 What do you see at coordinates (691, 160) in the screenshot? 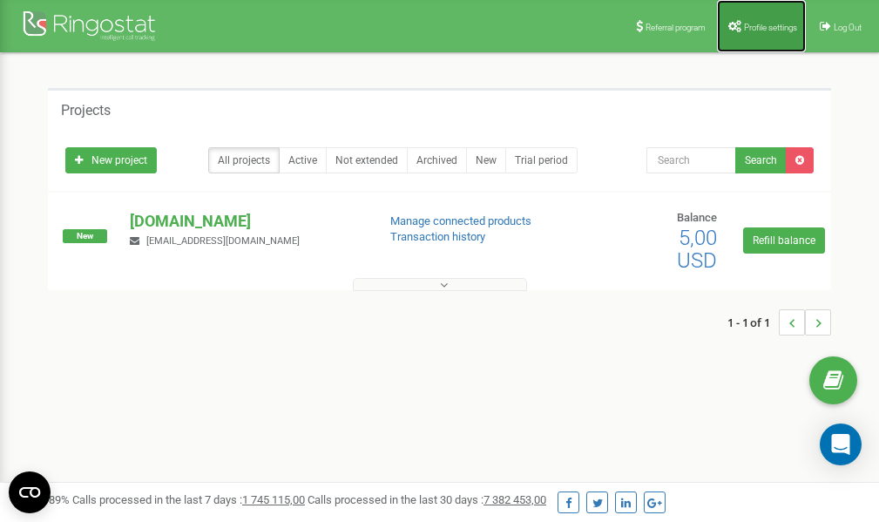
I see `input: Search` at bounding box center [691, 160].